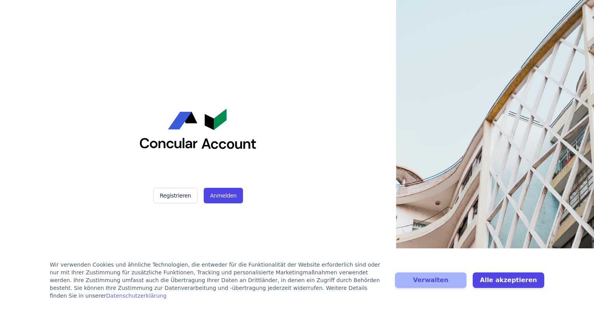  I want to click on button: Alle akzeptieren, so click(508, 281).